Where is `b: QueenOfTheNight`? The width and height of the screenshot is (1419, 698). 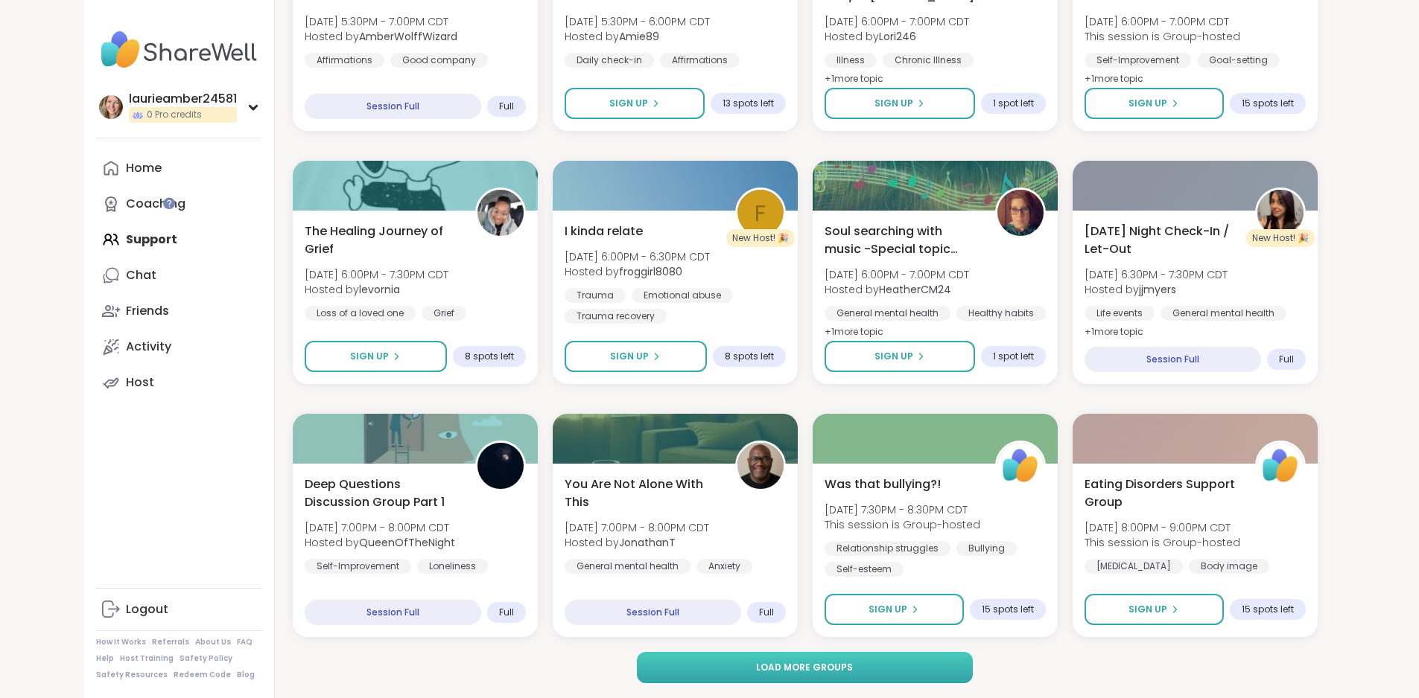 b: QueenOfTheNight is located at coordinates (407, 543).